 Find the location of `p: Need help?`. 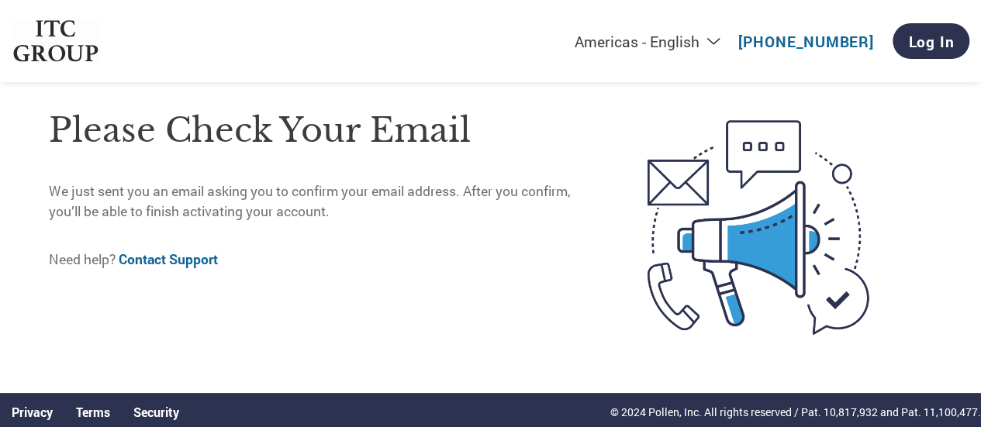

p: Need help? is located at coordinates (316, 260).